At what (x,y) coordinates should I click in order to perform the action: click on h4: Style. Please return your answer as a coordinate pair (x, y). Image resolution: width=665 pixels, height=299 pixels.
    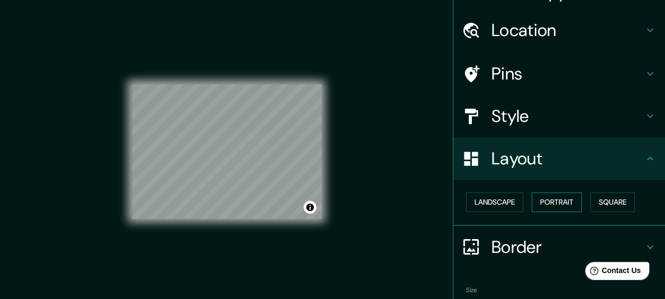
    Looking at the image, I should click on (568, 116).